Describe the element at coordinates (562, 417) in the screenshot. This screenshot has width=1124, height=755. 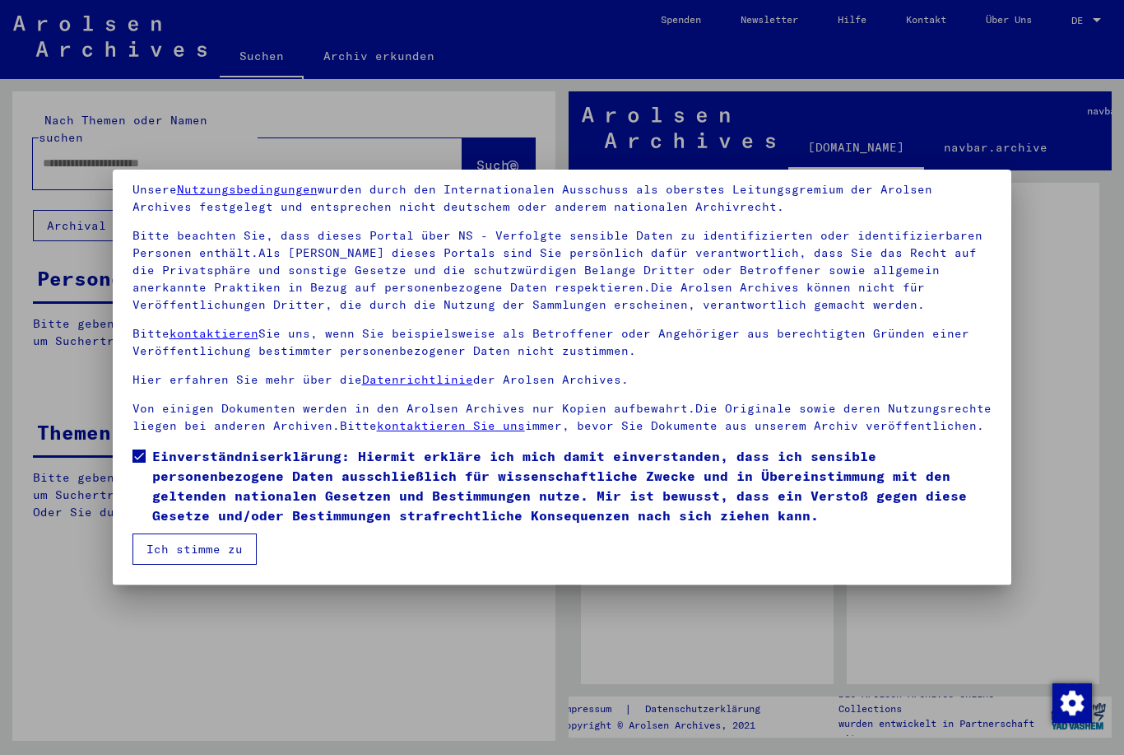
I see `p: Von einigen Dokumenten werden in den Arolsen Archives nur Kopien aufbewahrt.Die Originale sowie d...` at that location.